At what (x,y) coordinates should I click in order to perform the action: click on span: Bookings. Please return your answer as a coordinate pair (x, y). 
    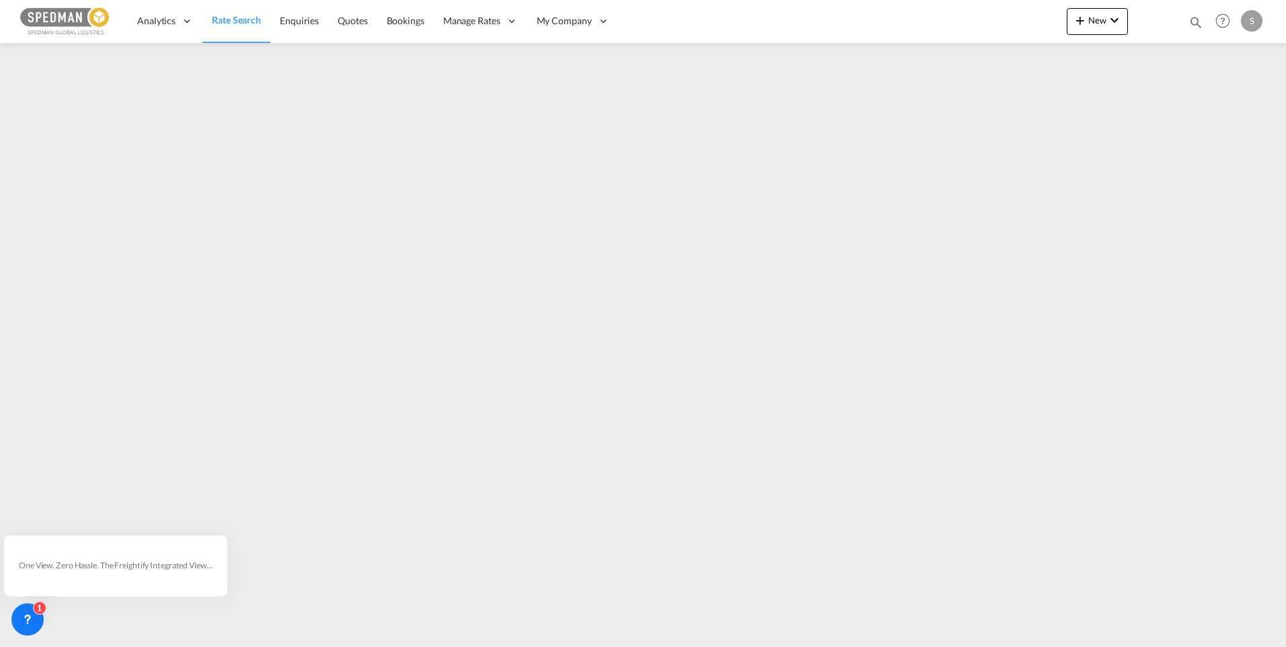
    Looking at the image, I should click on (406, 20).